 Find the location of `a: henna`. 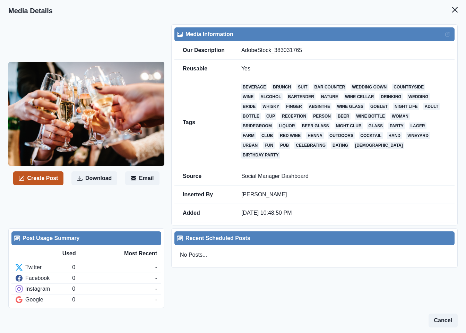

a: henna is located at coordinates (315, 136).